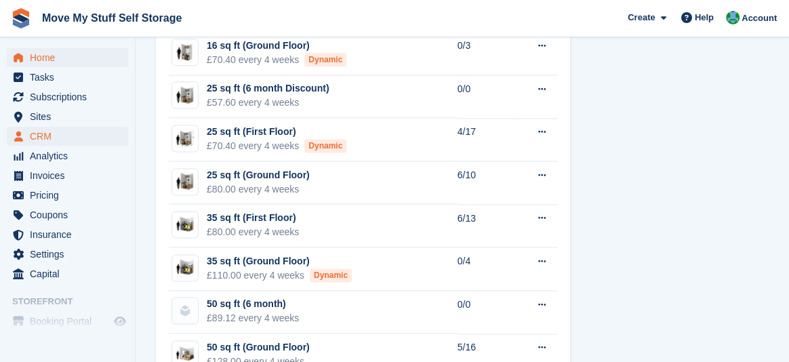  What do you see at coordinates (71, 215) in the screenshot?
I see `span: Coupons` at bounding box center [71, 215].